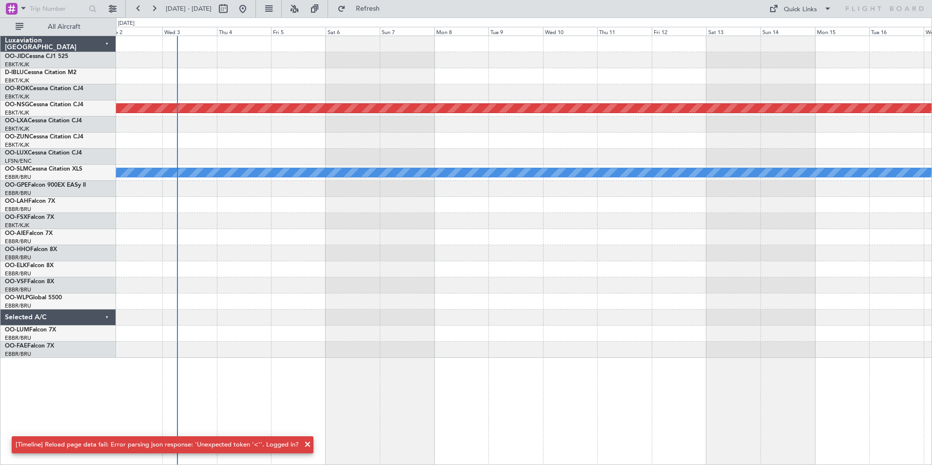  What do you see at coordinates (800, 10) in the screenshot?
I see `div: Quick Links` at bounding box center [800, 10].